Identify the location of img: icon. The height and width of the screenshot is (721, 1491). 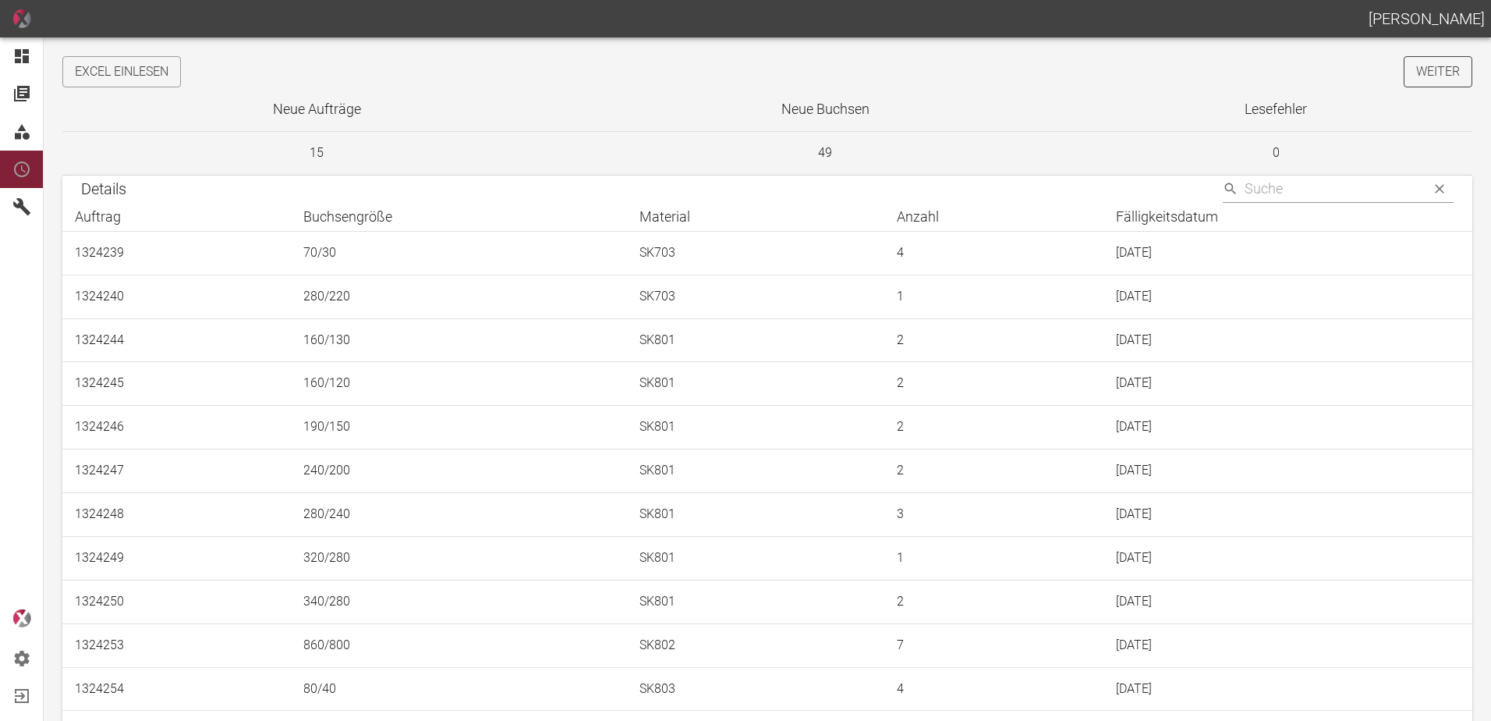
(22, 19).